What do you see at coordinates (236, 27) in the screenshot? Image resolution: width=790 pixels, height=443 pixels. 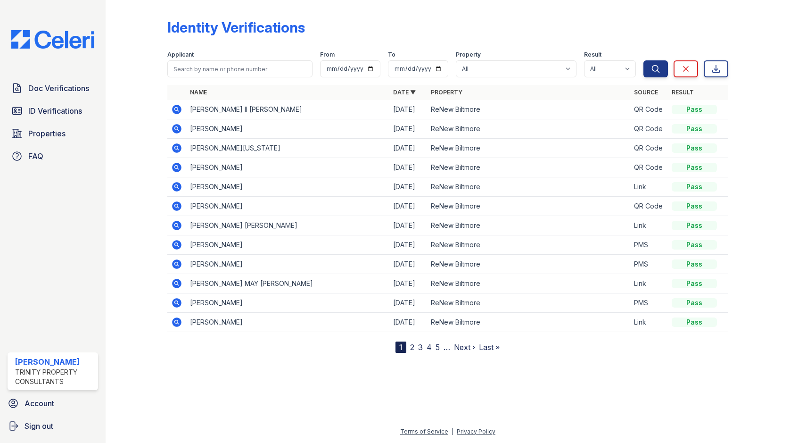 I see `div: Identity Verifications` at bounding box center [236, 27].